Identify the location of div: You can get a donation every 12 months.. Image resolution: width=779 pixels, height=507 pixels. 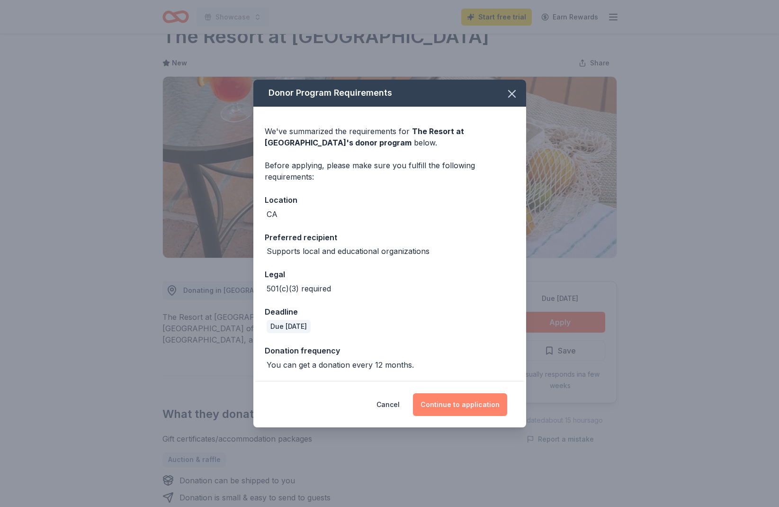
(340, 365).